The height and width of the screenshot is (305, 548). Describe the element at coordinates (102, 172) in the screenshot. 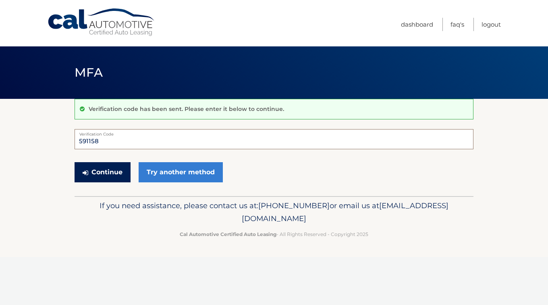

I see `button: Continue` at that location.